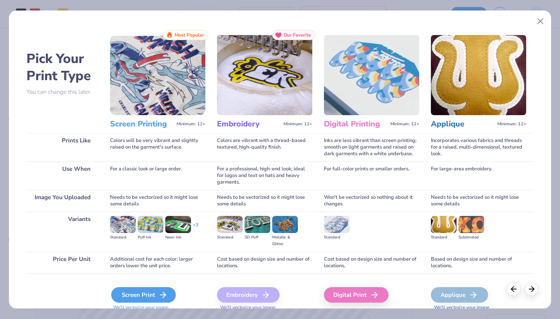 This screenshot has height=319, width=560. I want to click on img: Digital Printing, so click(371, 75).